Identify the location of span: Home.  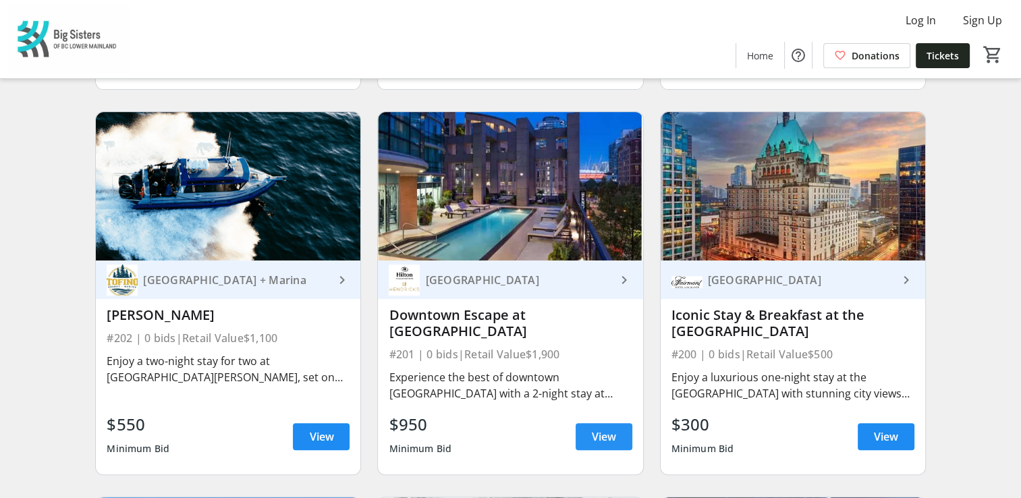
(760, 55).